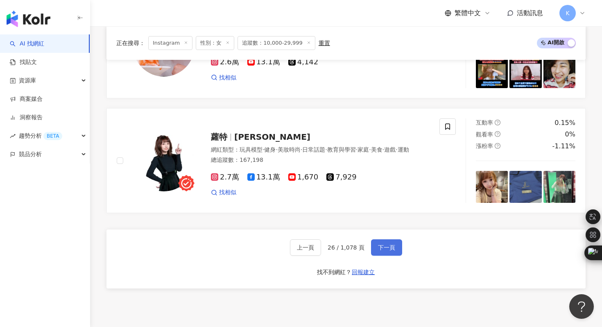  I want to click on span: 正在搜尋 ：, so click(131, 43).